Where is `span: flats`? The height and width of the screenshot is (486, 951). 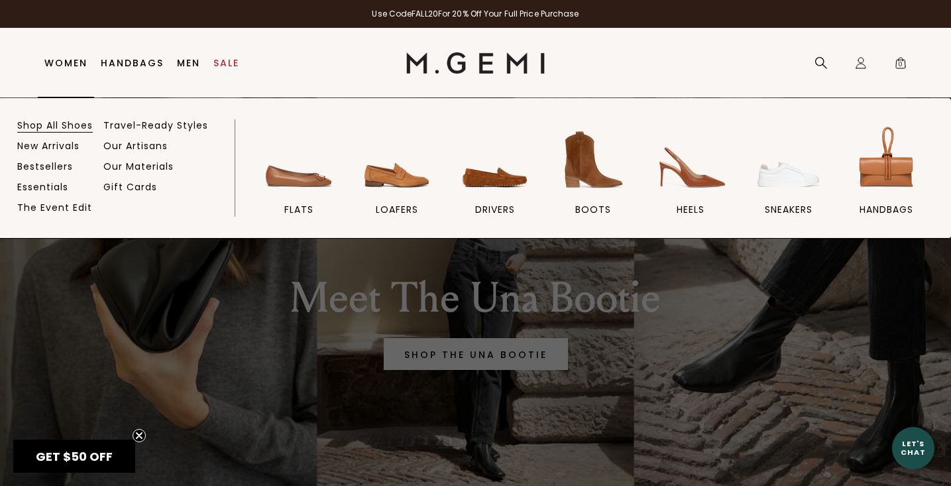
span: flats is located at coordinates (299, 209).